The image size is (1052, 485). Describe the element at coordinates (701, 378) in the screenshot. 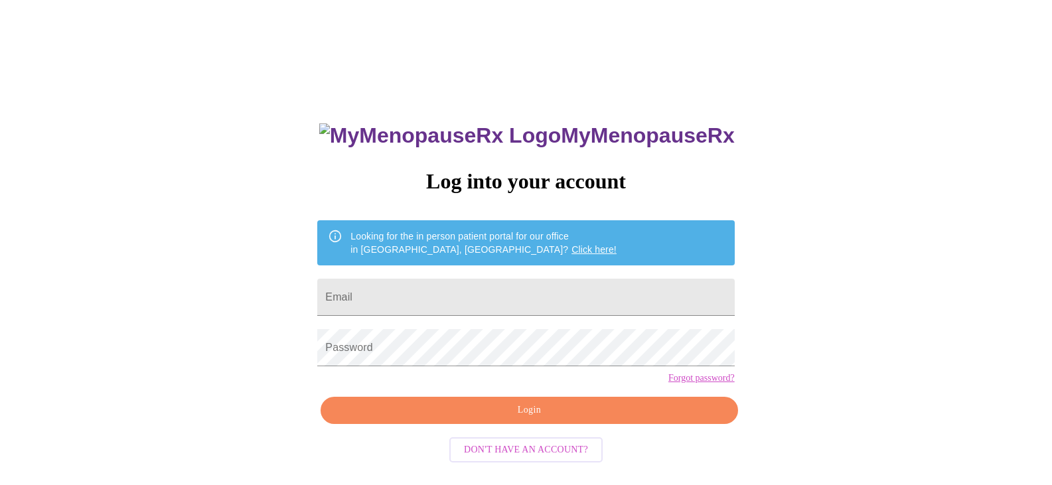

I see `a: Forgot password?` at that location.